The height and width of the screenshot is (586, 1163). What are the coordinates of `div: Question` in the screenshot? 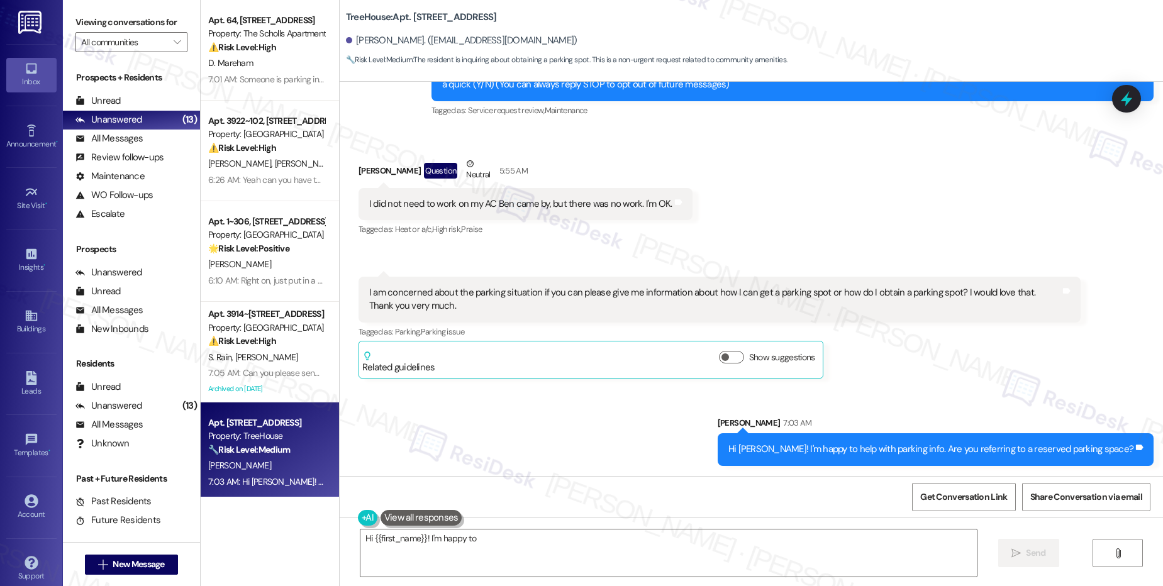 It's located at (440, 170).